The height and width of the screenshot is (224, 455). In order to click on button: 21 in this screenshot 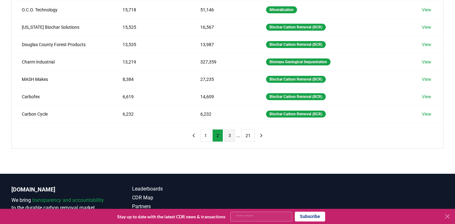, I will do `click(248, 136)`.